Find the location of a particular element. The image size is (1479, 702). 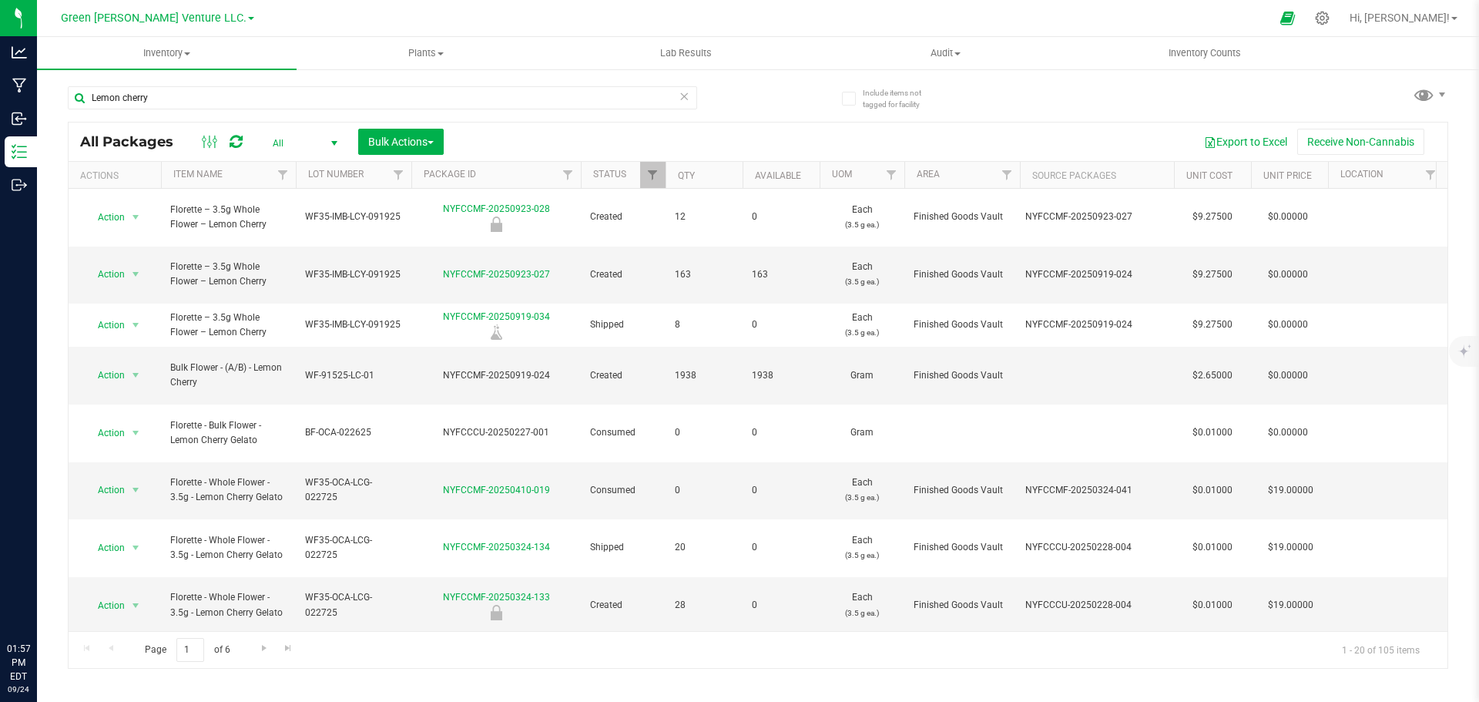

button: Export to Excel is located at coordinates (1246, 142).